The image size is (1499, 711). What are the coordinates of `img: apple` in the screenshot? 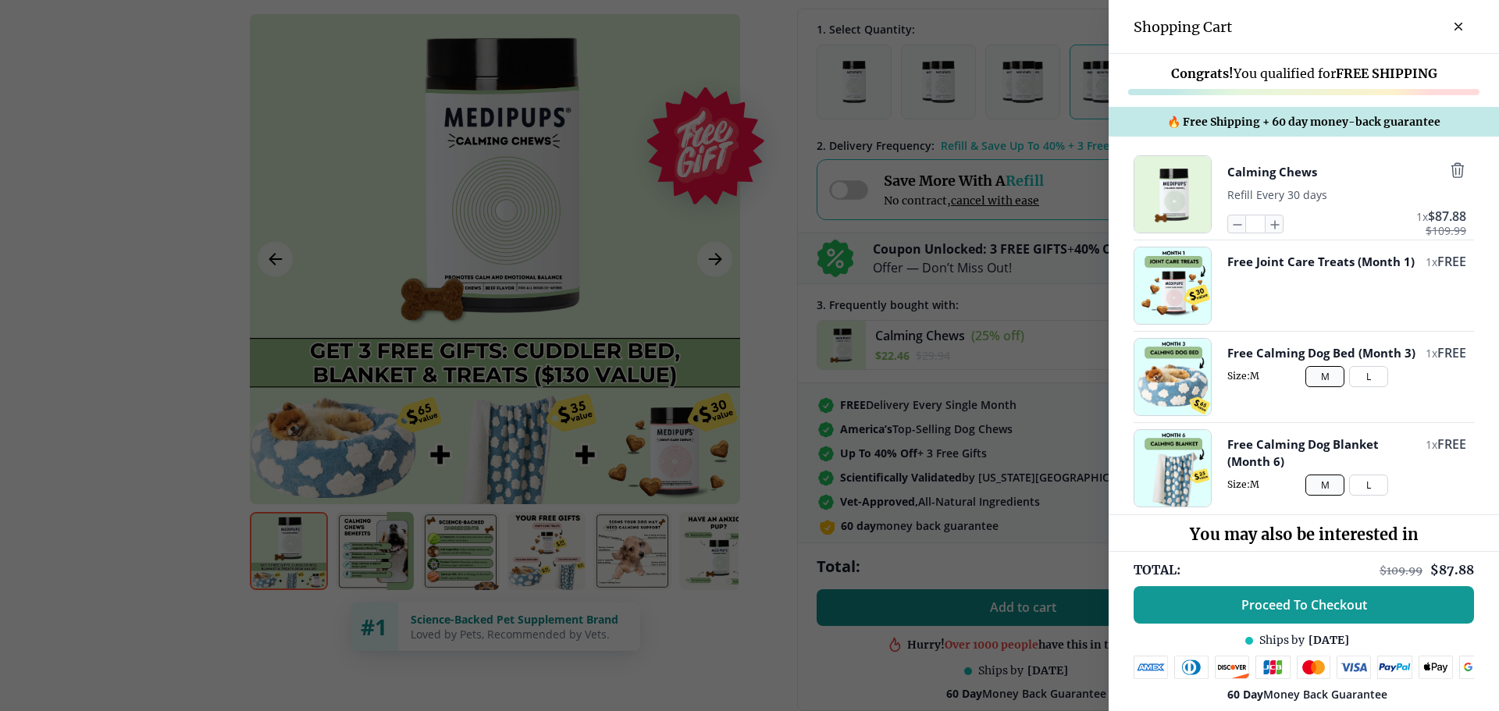 It's located at (1436, 668).